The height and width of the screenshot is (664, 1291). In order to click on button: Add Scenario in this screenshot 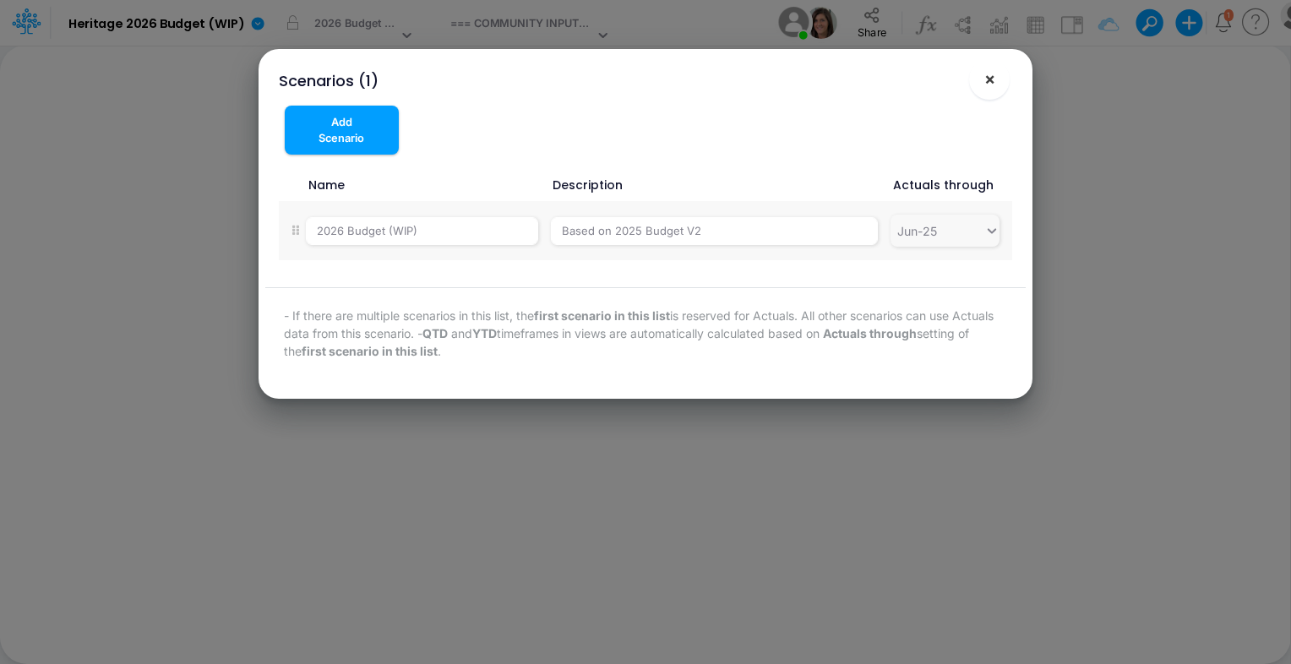, I will do `click(341, 130)`.